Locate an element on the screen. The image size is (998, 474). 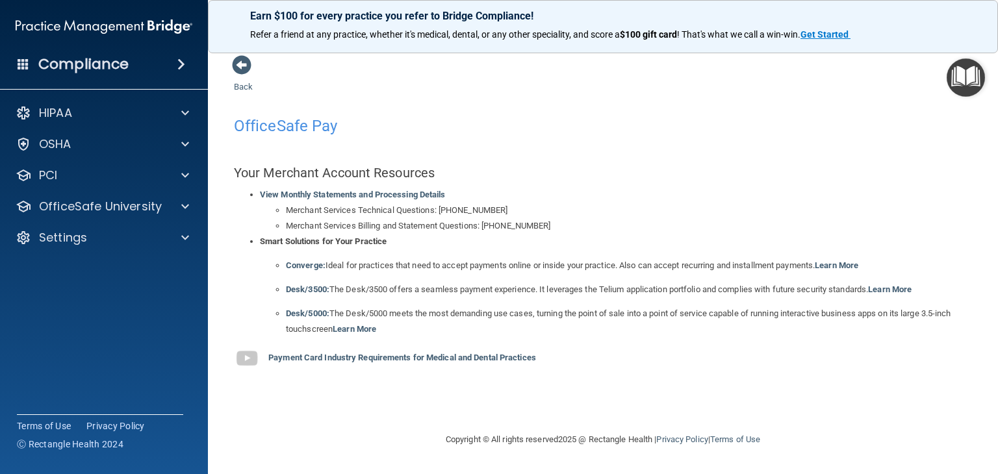
p: PCI is located at coordinates (48, 175).